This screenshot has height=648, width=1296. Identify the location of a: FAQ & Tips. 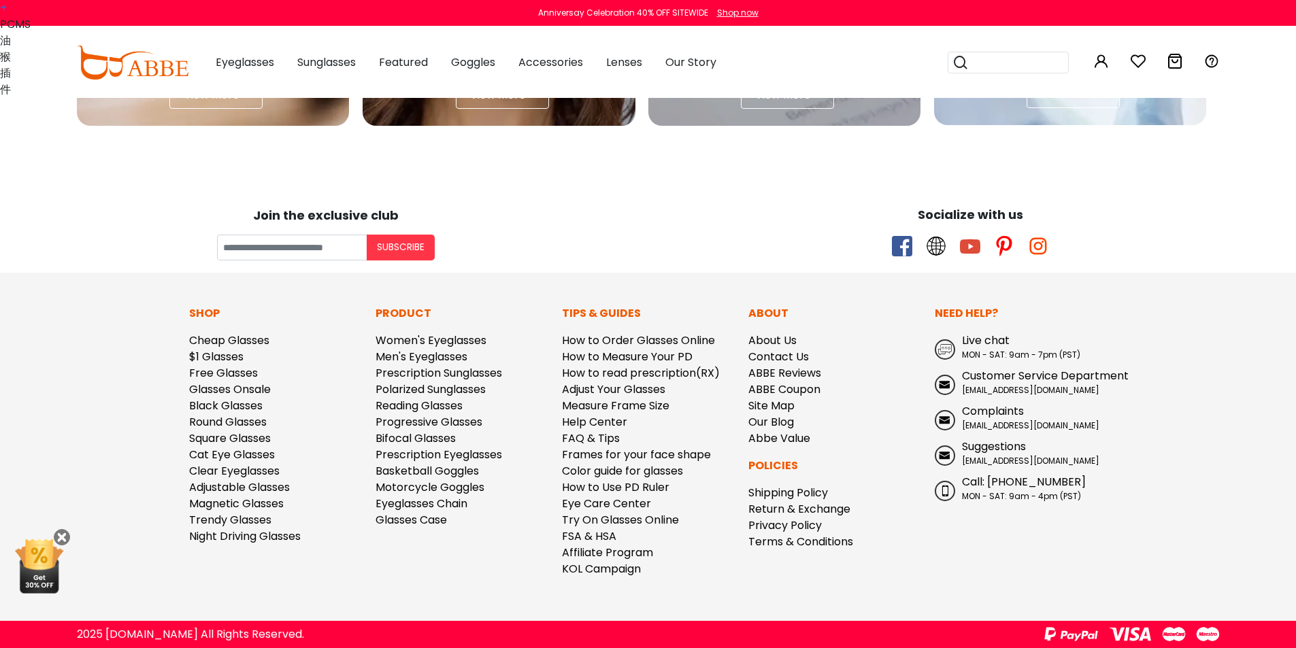
(590, 438).